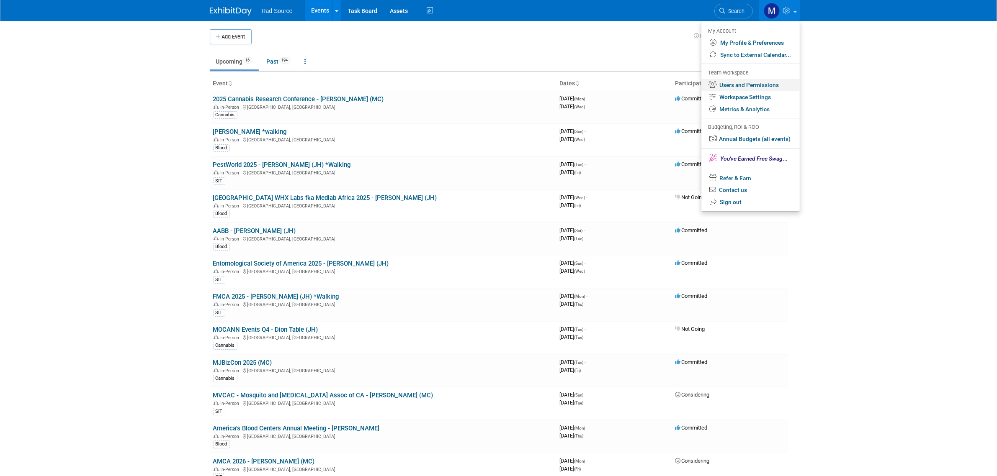  What do you see at coordinates (750, 139) in the screenshot?
I see `a: Annual Budgets (all events)` at bounding box center [750, 139].